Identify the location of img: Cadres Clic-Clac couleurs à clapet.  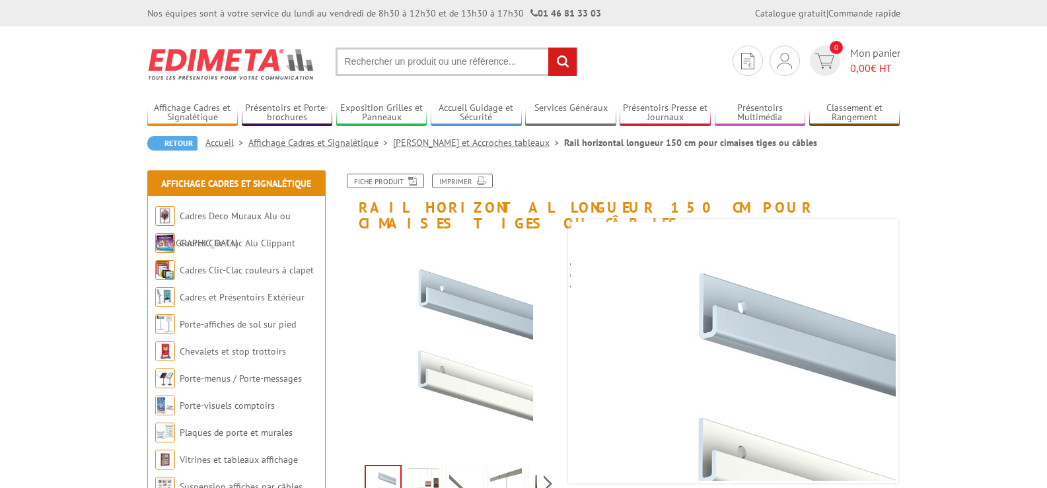
(165, 270).